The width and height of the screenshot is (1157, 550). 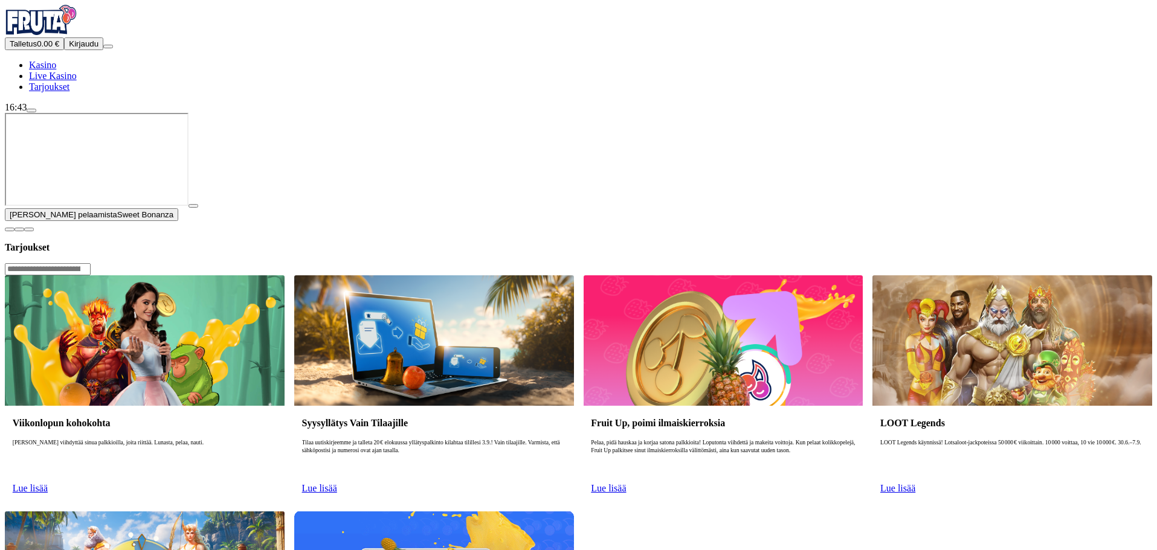 What do you see at coordinates (29, 230) in the screenshot?
I see `button: fullscreen icon` at bounding box center [29, 230].